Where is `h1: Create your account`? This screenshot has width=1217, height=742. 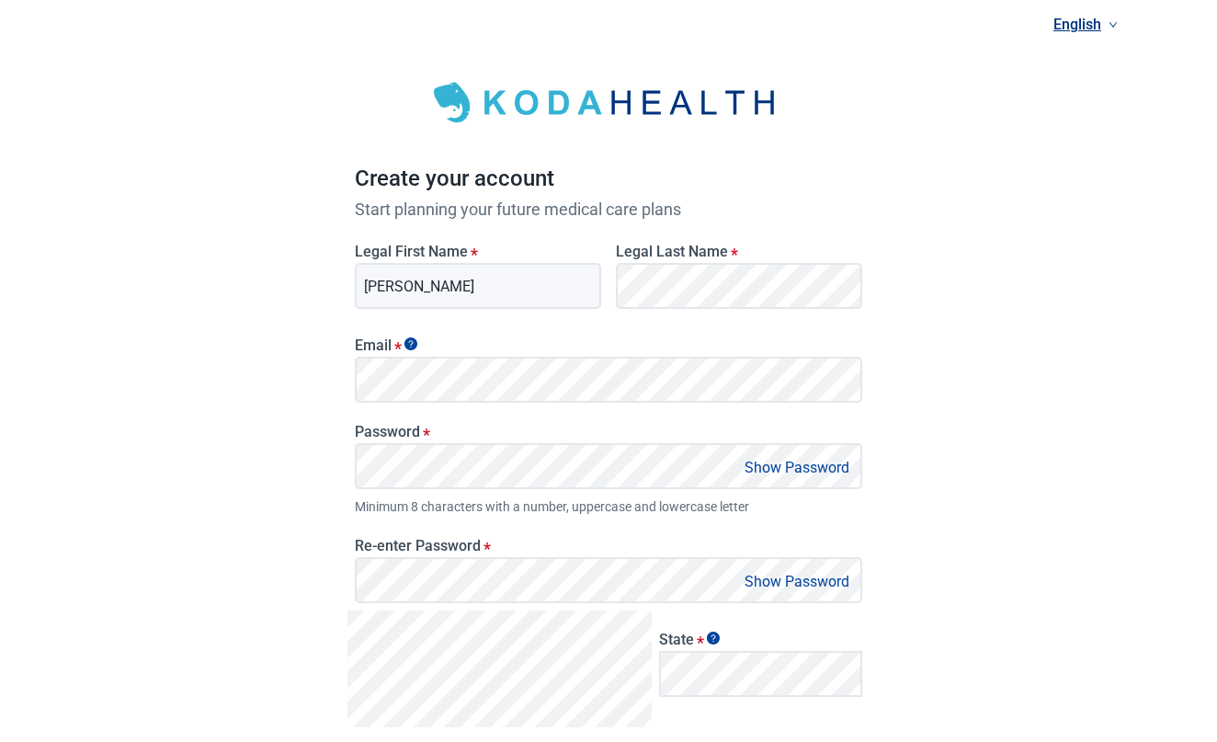 h1: Create your account is located at coordinates (609, 179).